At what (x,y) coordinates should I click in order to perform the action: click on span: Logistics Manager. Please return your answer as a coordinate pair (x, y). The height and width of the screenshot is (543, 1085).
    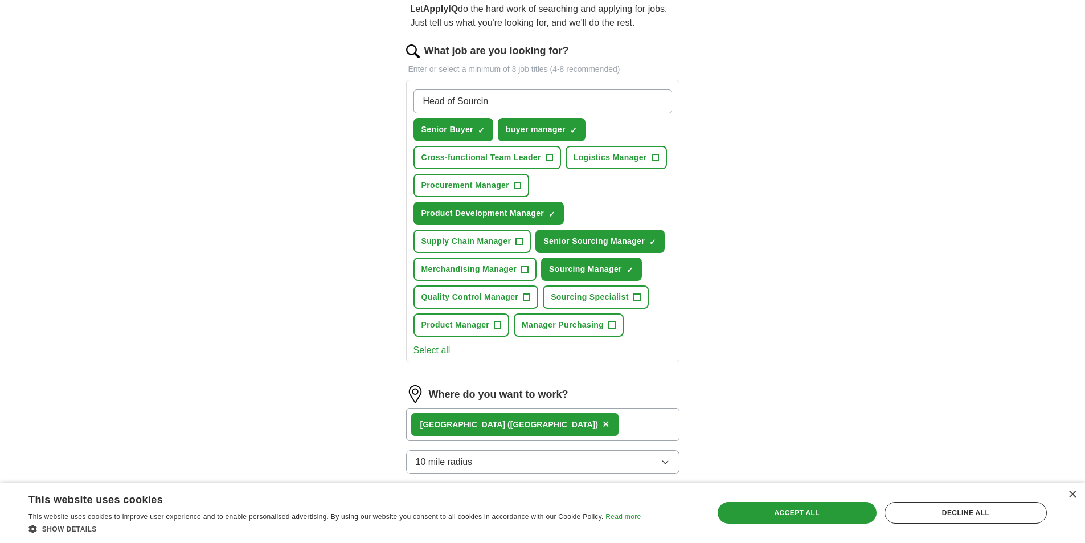
    Looking at the image, I should click on (610, 157).